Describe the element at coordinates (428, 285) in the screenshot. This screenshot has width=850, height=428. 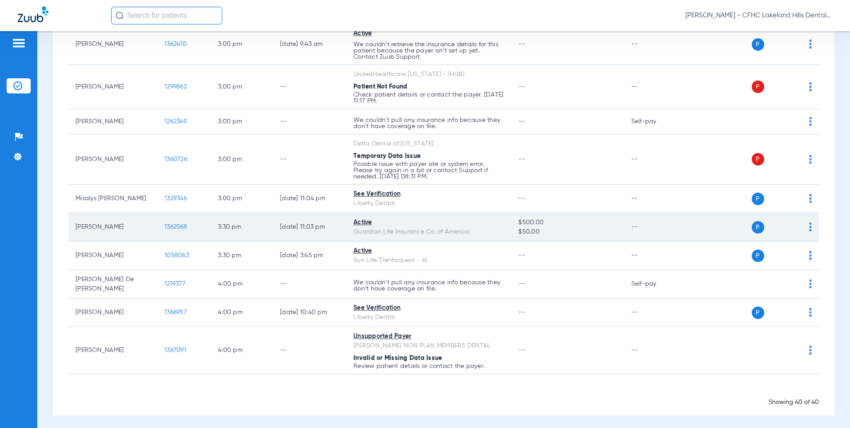
I see `p: We couldn’t pull any insurance info because they don’t have coverage on file.` at that location.